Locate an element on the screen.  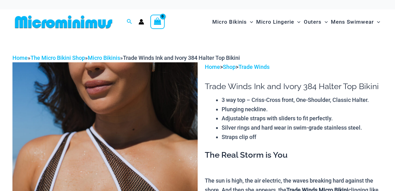
li: Plunging neckline. is located at coordinates (302, 109).